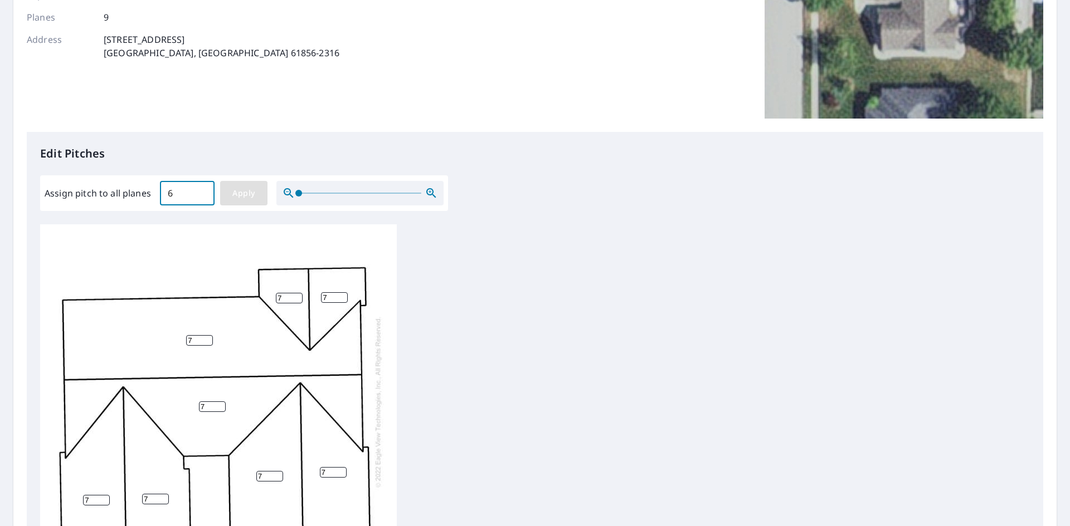  What do you see at coordinates (243, 193) in the screenshot?
I see `span: Apply` at bounding box center [243, 193].